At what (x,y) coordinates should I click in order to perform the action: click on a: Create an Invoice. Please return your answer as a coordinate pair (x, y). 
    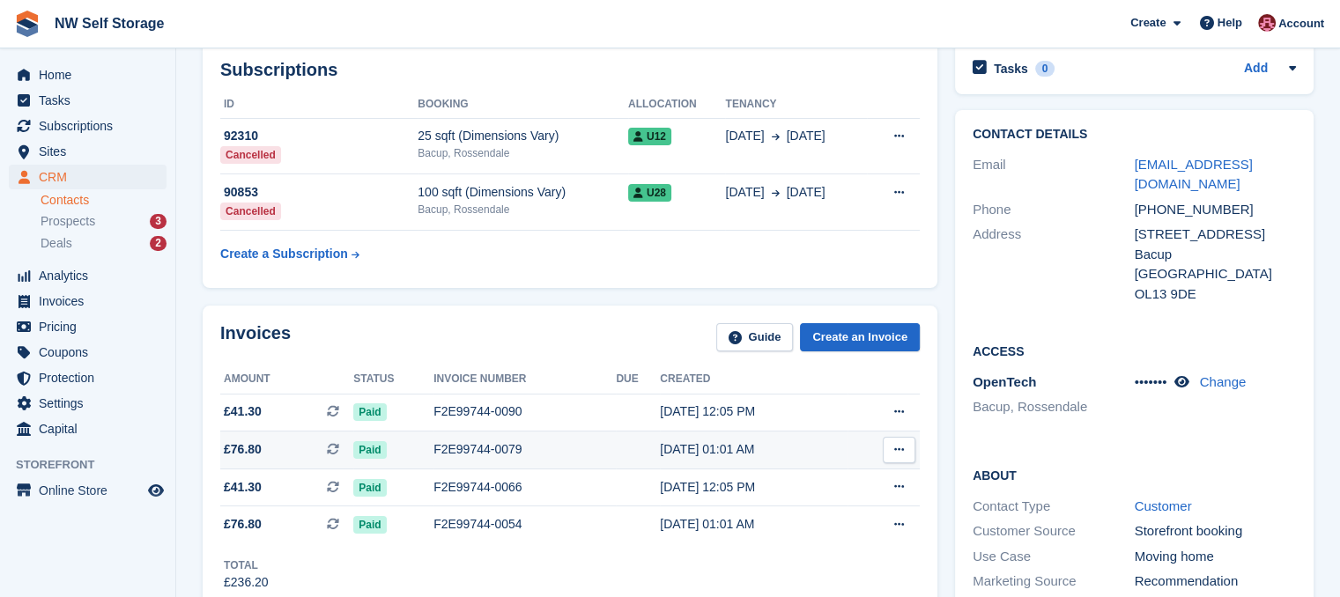
    Looking at the image, I should click on (860, 338).